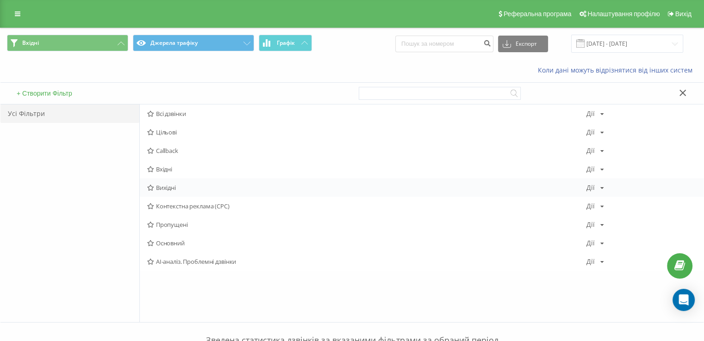  Describe the element at coordinates (285, 43) in the screenshot. I see `button: Графік` at that location.